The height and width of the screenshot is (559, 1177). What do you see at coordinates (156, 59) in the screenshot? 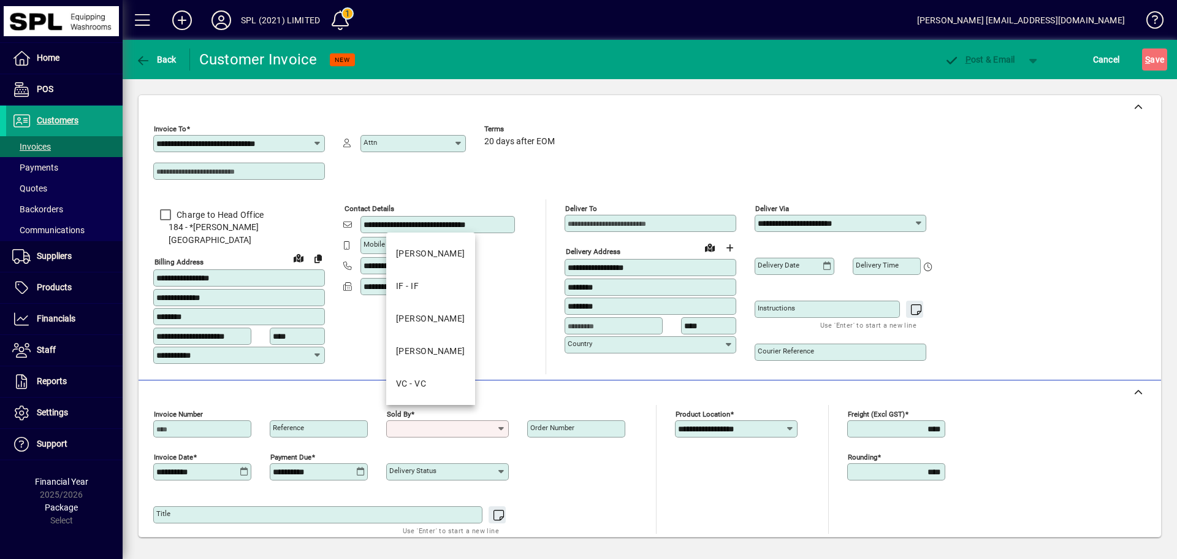
I see `span: Back` at bounding box center [156, 59].